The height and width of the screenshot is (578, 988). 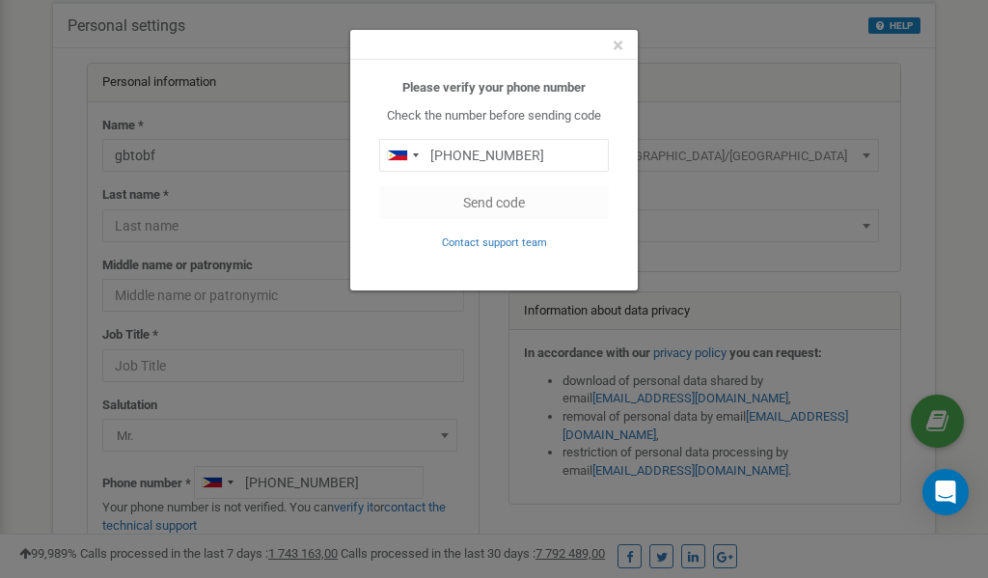 What do you see at coordinates (494, 116) in the screenshot?
I see `p: Check the number before sending code` at bounding box center [494, 116].